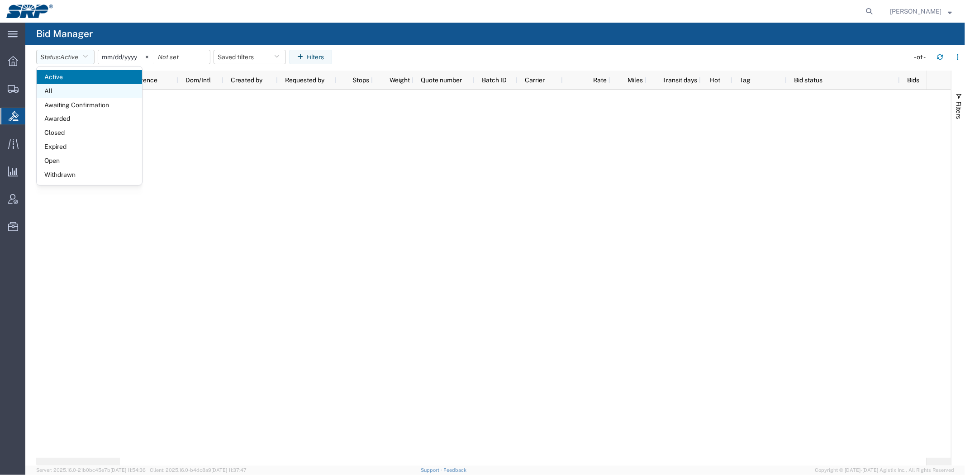 The width and height of the screenshot is (965, 475). What do you see at coordinates (588, 80) in the screenshot?
I see `span: Rate` at bounding box center [588, 80].